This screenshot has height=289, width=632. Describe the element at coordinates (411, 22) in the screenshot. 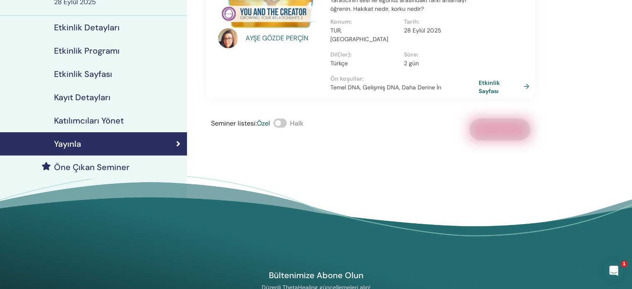

I see `font: Tarih` at that location.